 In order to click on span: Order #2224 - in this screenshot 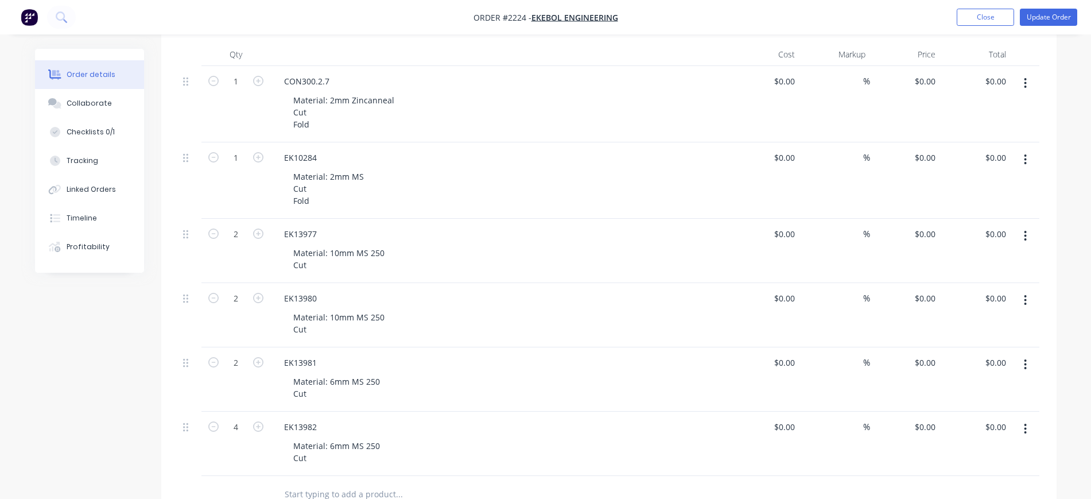, I will do `click(502, 17)`.